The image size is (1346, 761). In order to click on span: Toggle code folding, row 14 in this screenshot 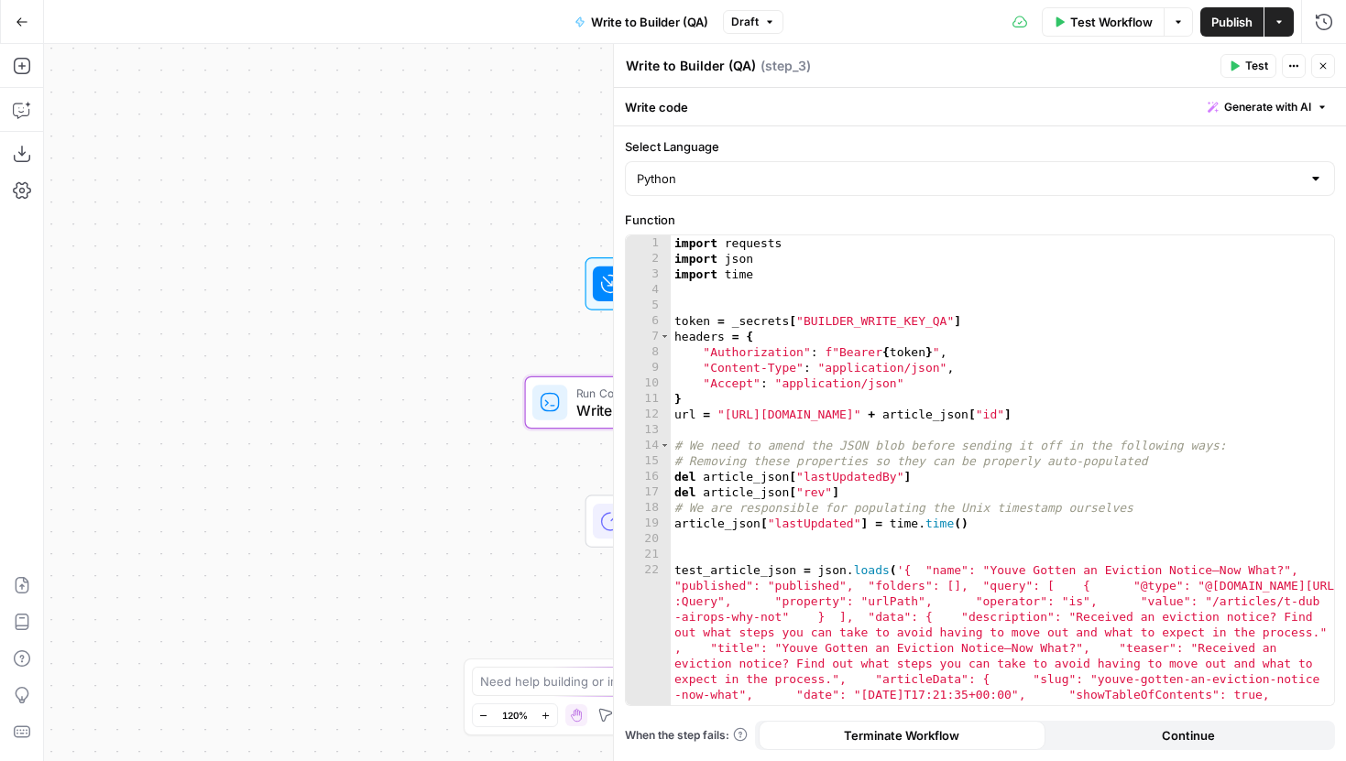, I will do `click(664, 445)`.